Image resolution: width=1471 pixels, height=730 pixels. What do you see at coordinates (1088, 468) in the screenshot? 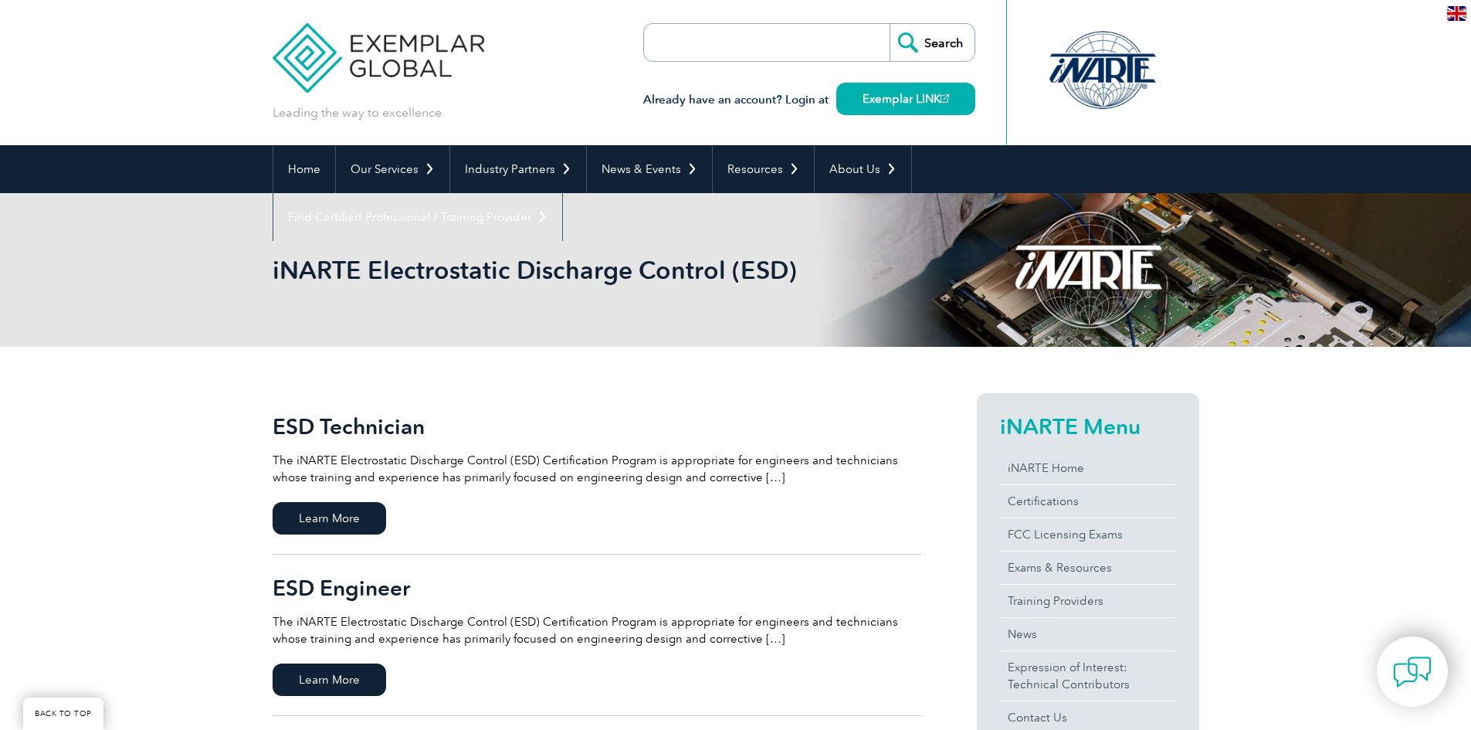
I see `a: iNARTE Home` at bounding box center [1088, 468].